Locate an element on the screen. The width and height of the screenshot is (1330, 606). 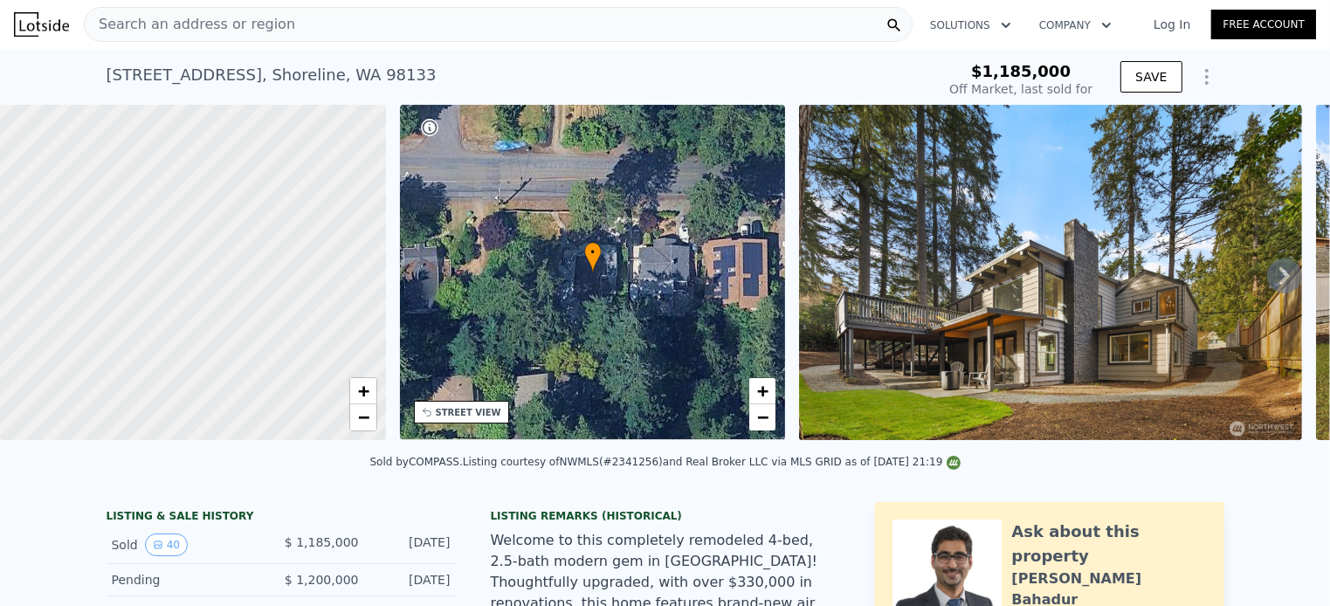
a: Log In is located at coordinates (1172, 24).